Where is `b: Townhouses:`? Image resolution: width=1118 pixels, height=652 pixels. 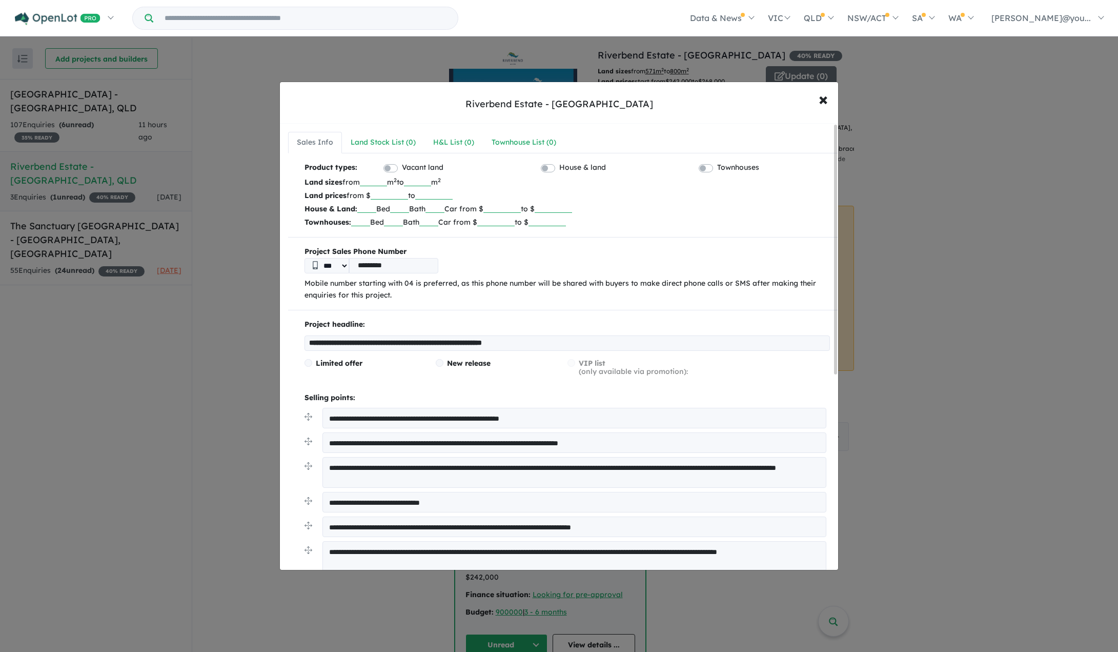
b: Townhouses: is located at coordinates (328, 222).